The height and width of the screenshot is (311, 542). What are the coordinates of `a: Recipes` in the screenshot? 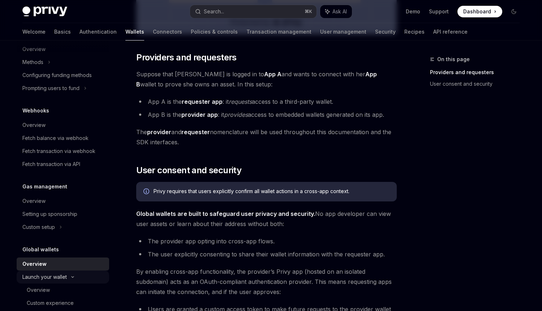 It's located at (415, 32).